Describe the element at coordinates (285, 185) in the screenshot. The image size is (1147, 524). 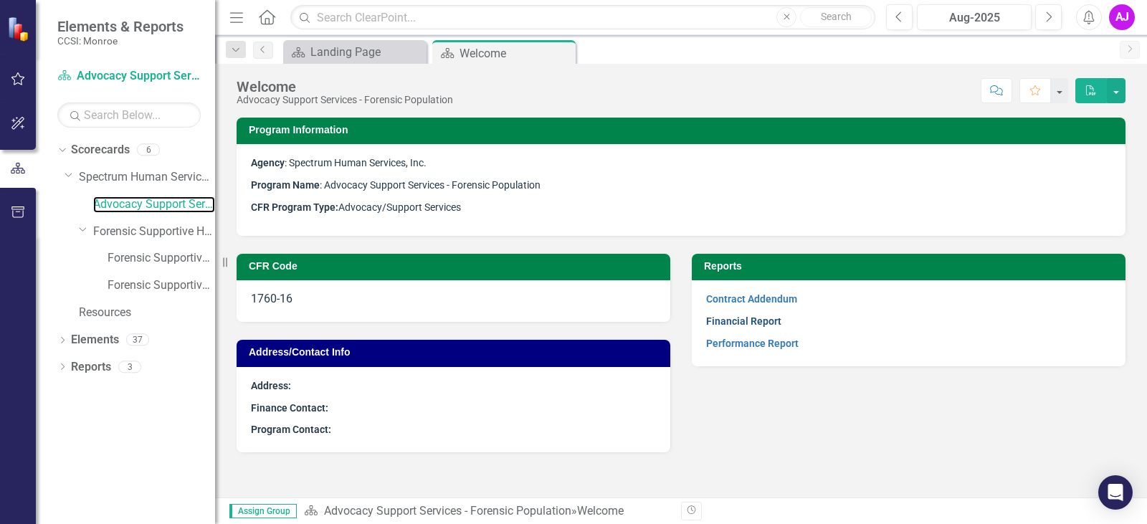
I see `strong: Program Name` at that location.